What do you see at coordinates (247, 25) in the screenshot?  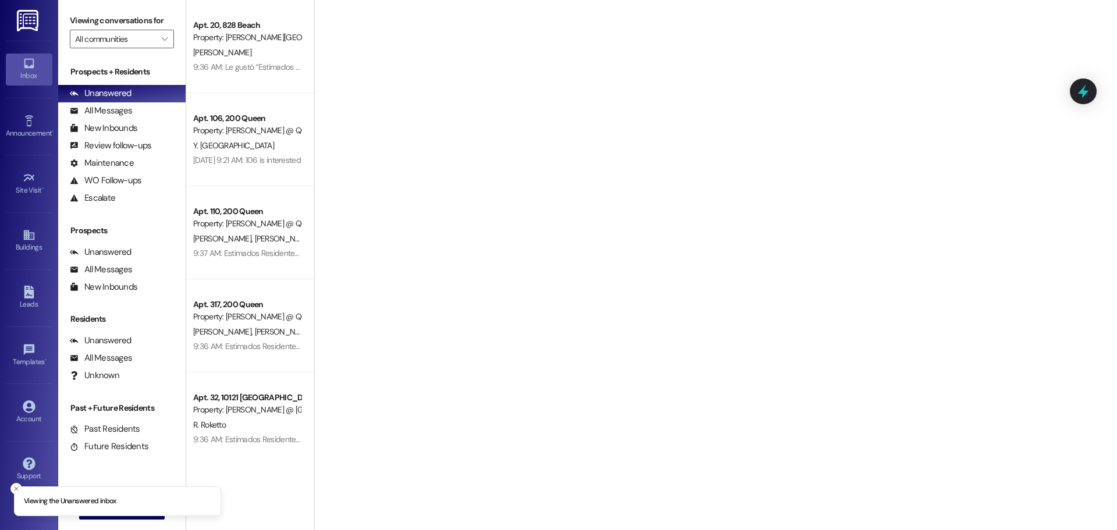 I see `div: Apt. 20, 828 Beach` at bounding box center [247, 25].